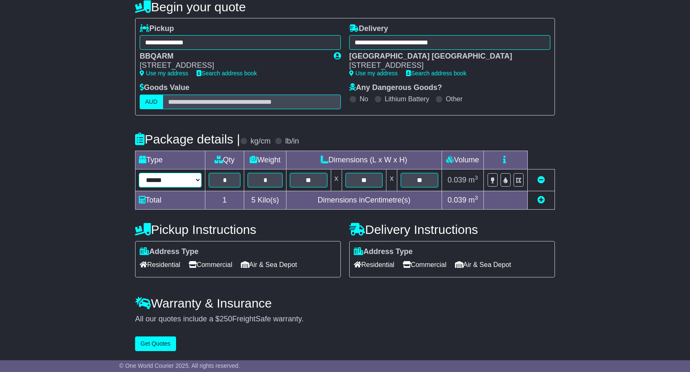  What do you see at coordinates (225, 160) in the screenshot?
I see `td: Qty` at bounding box center [225, 160].